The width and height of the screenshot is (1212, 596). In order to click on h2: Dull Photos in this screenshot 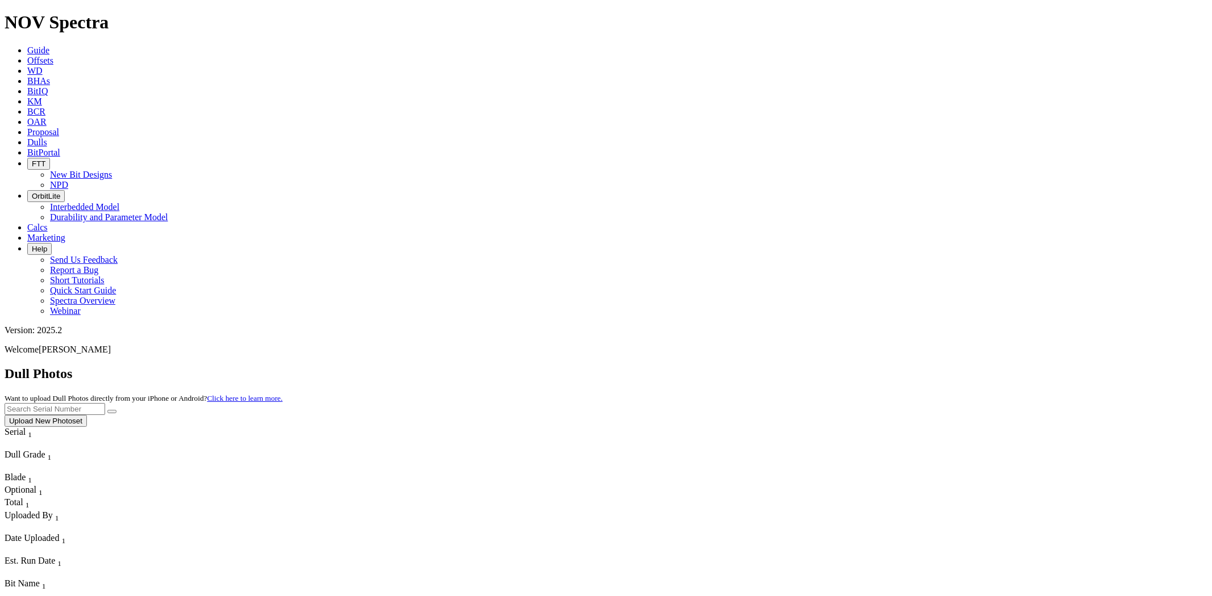, I will do `click(606, 374)`.